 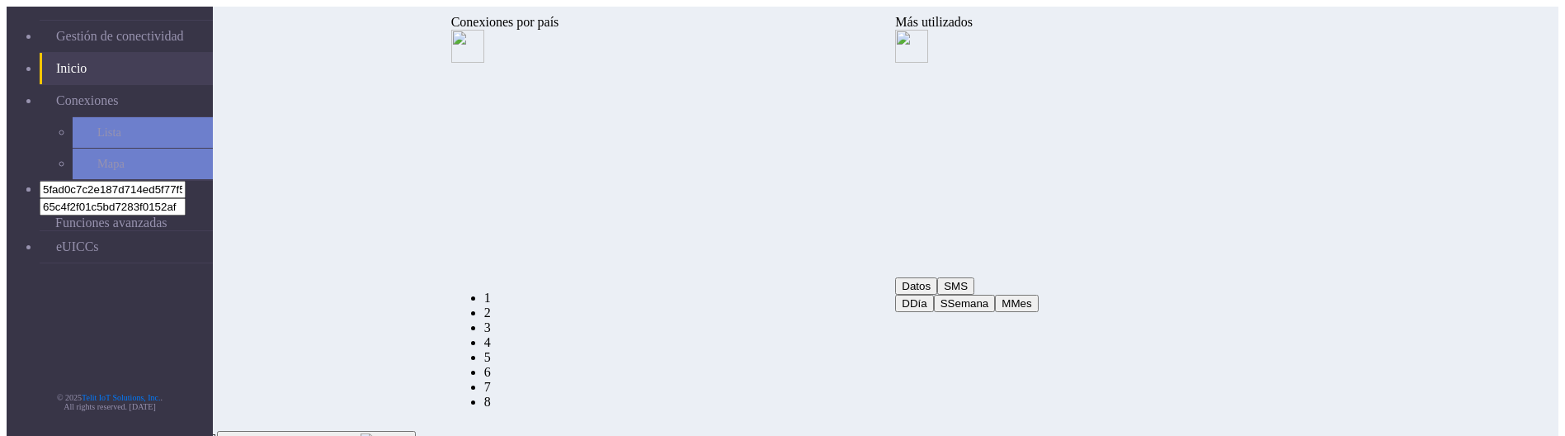 What do you see at coordinates (1006, 303) in the screenshot?
I see `span: M` at bounding box center [1006, 303].